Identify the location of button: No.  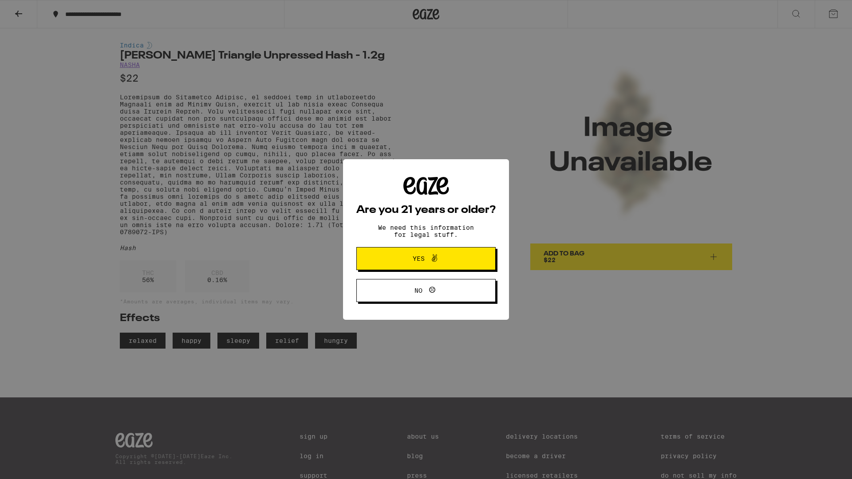
(426, 291).